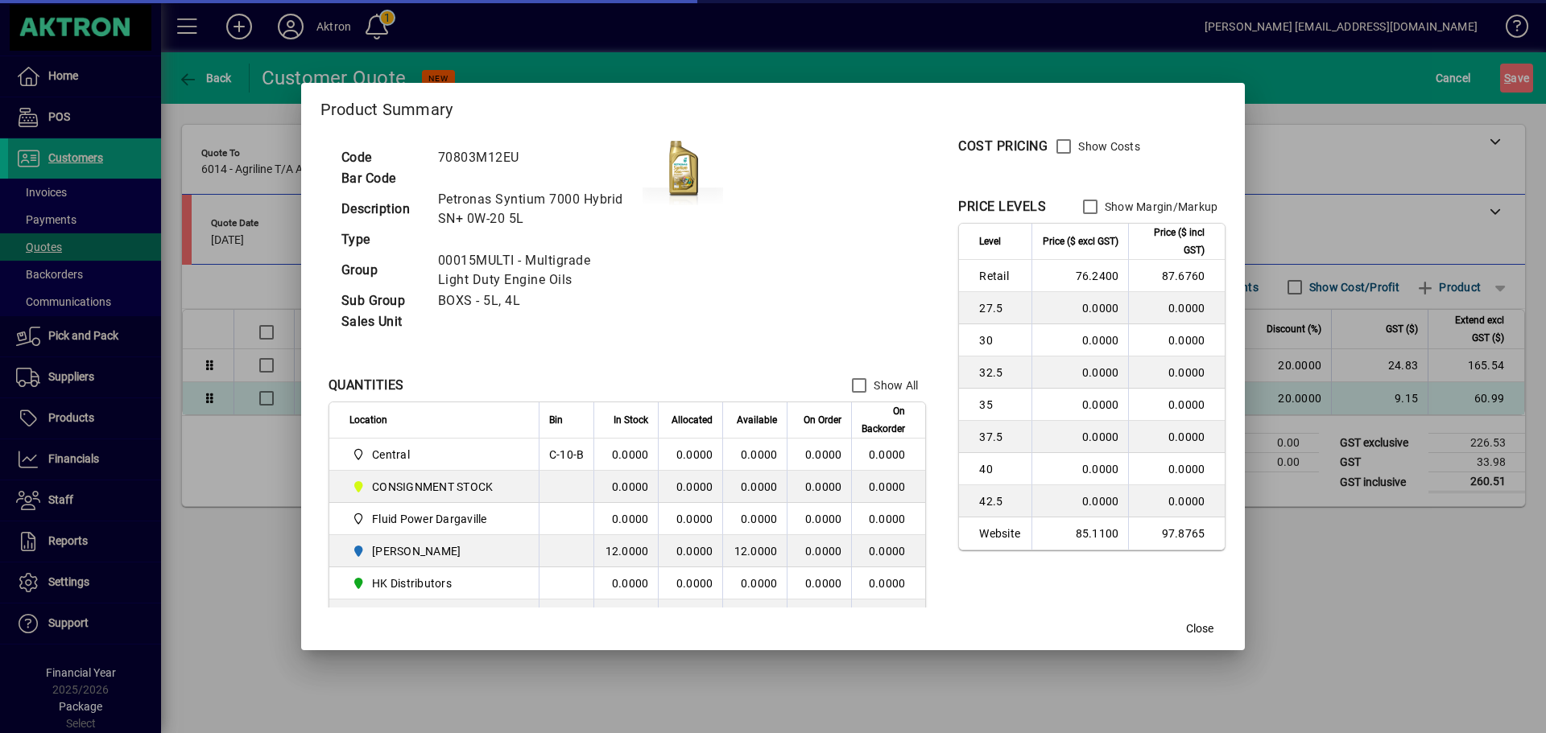 The image size is (1546, 733). I want to click on span: 30, so click(1000, 341).